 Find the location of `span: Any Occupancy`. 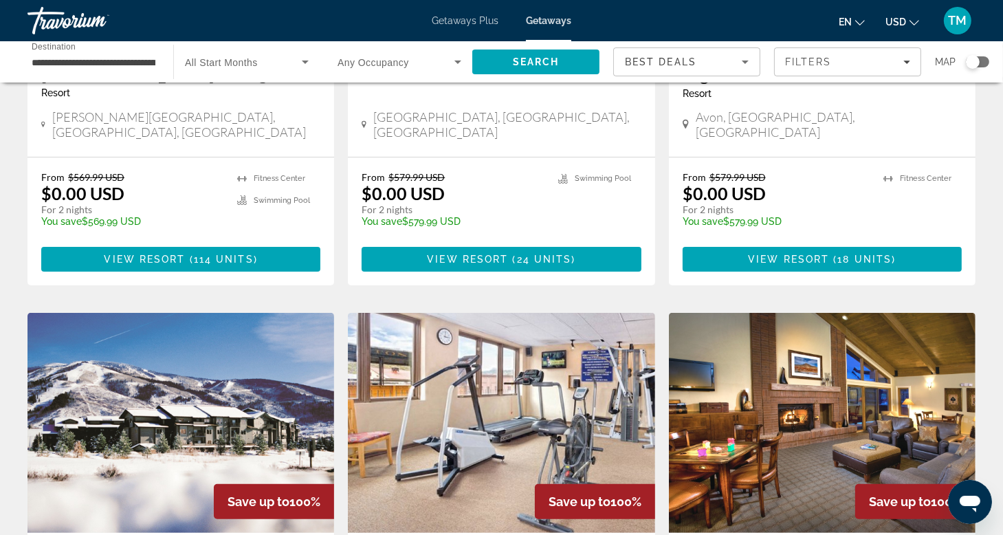

span: Any Occupancy is located at coordinates (373, 63).